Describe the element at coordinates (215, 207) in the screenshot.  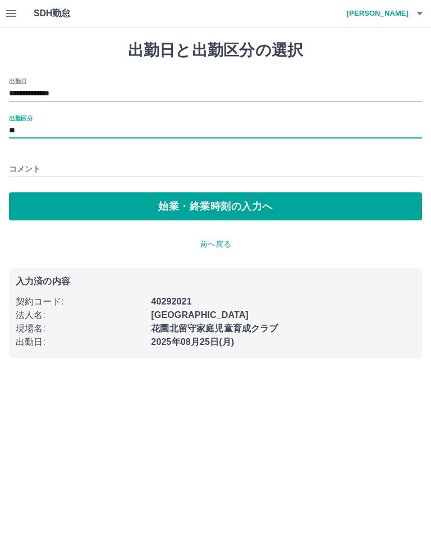
I see `button: 始業・終業時刻の入力へ` at that location.